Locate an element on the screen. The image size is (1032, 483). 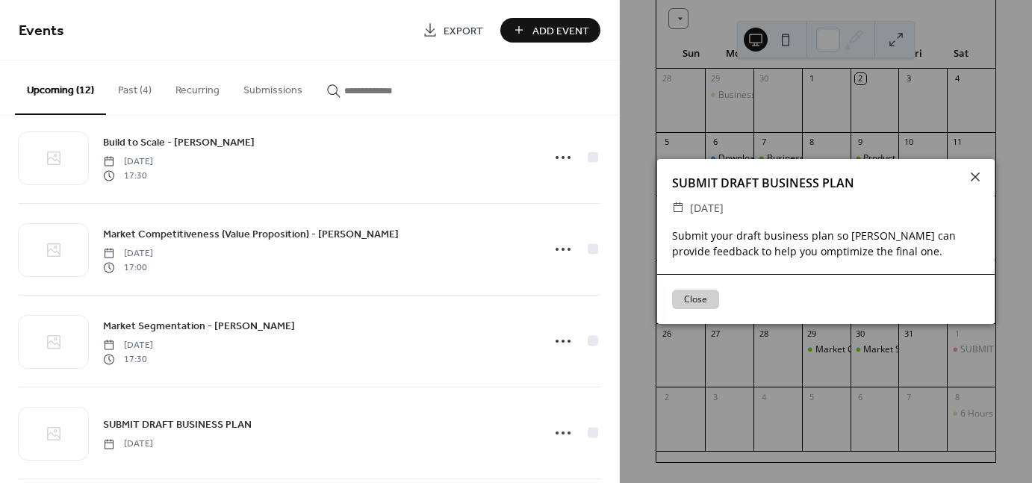
span: 17:00 is located at coordinates (128, 267).